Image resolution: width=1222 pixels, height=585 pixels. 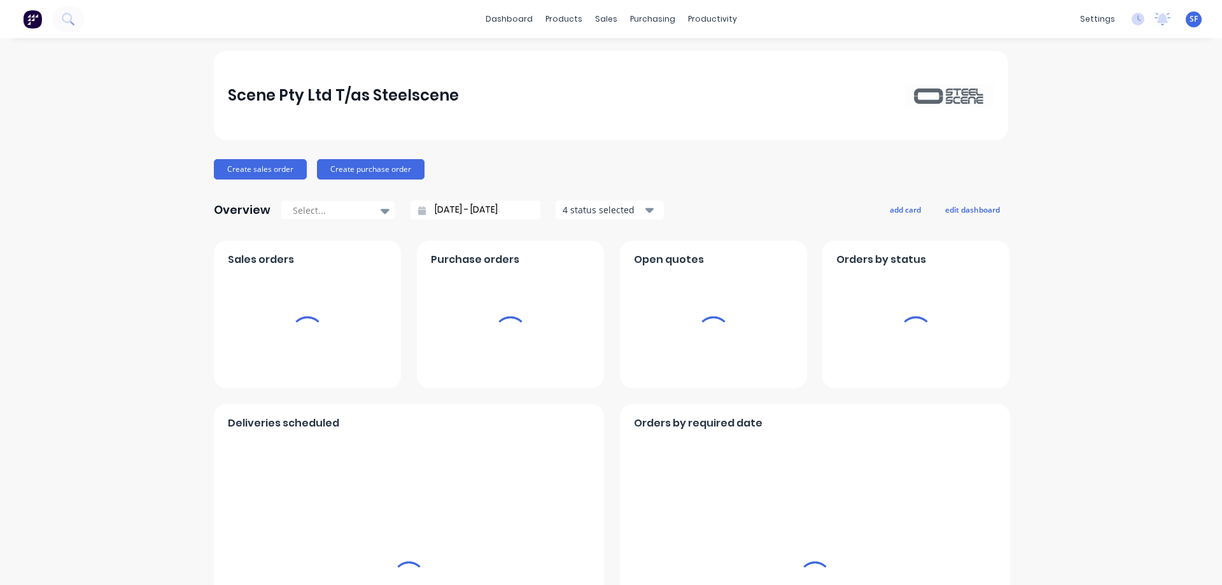 I want to click on div: Overview, so click(x=242, y=210).